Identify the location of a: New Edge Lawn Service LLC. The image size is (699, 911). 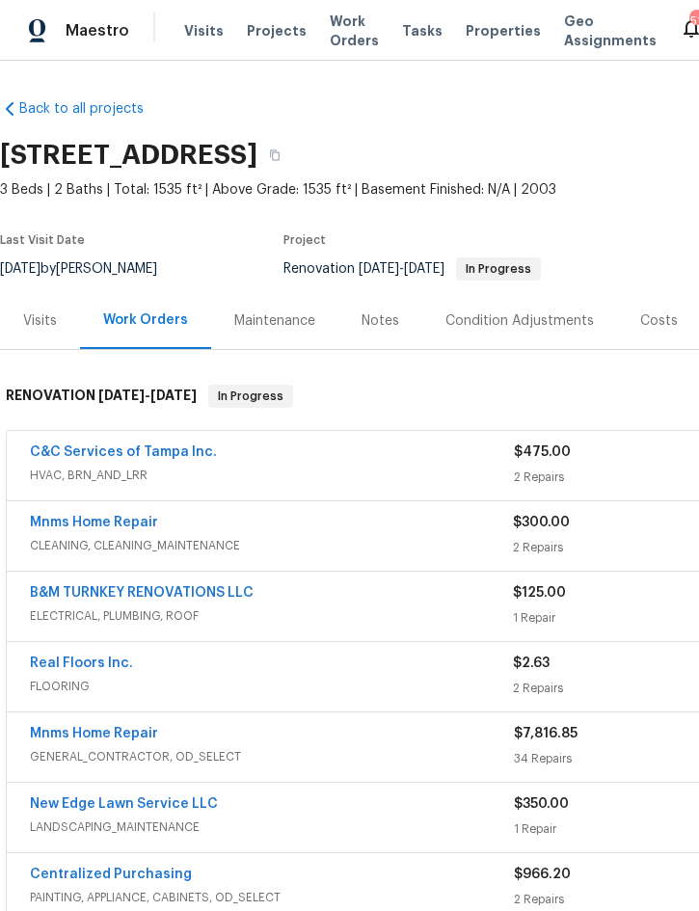
(123, 804).